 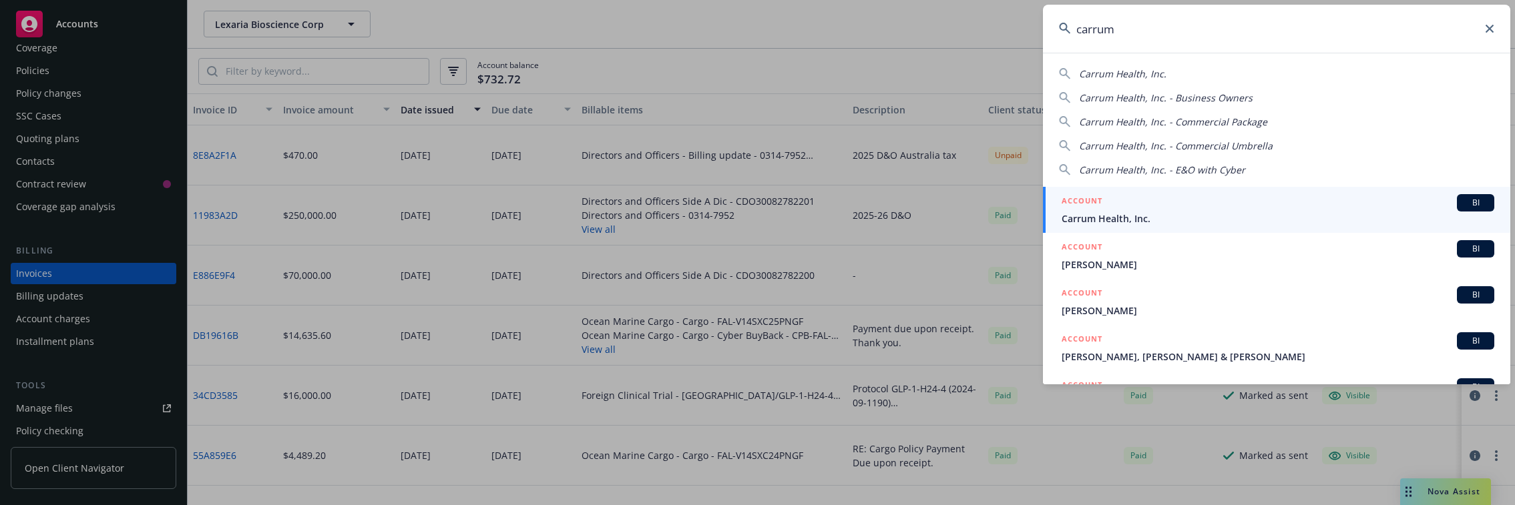 I want to click on span: Carrum Health, Inc. - Commercial Package, so click(x=1173, y=122).